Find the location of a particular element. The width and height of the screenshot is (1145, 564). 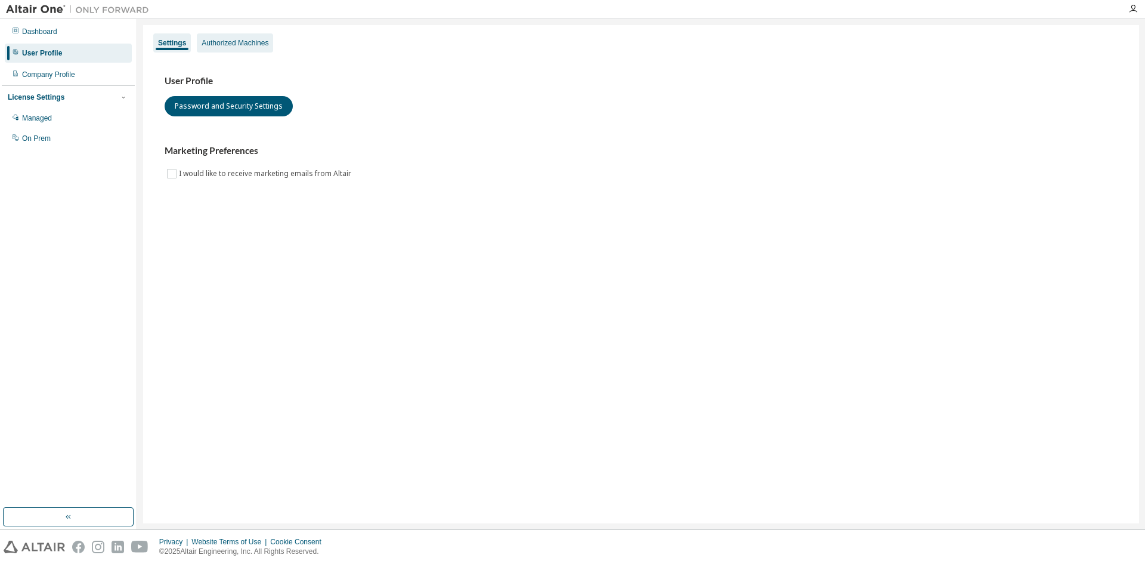

img: instagram.svg is located at coordinates (98, 546).